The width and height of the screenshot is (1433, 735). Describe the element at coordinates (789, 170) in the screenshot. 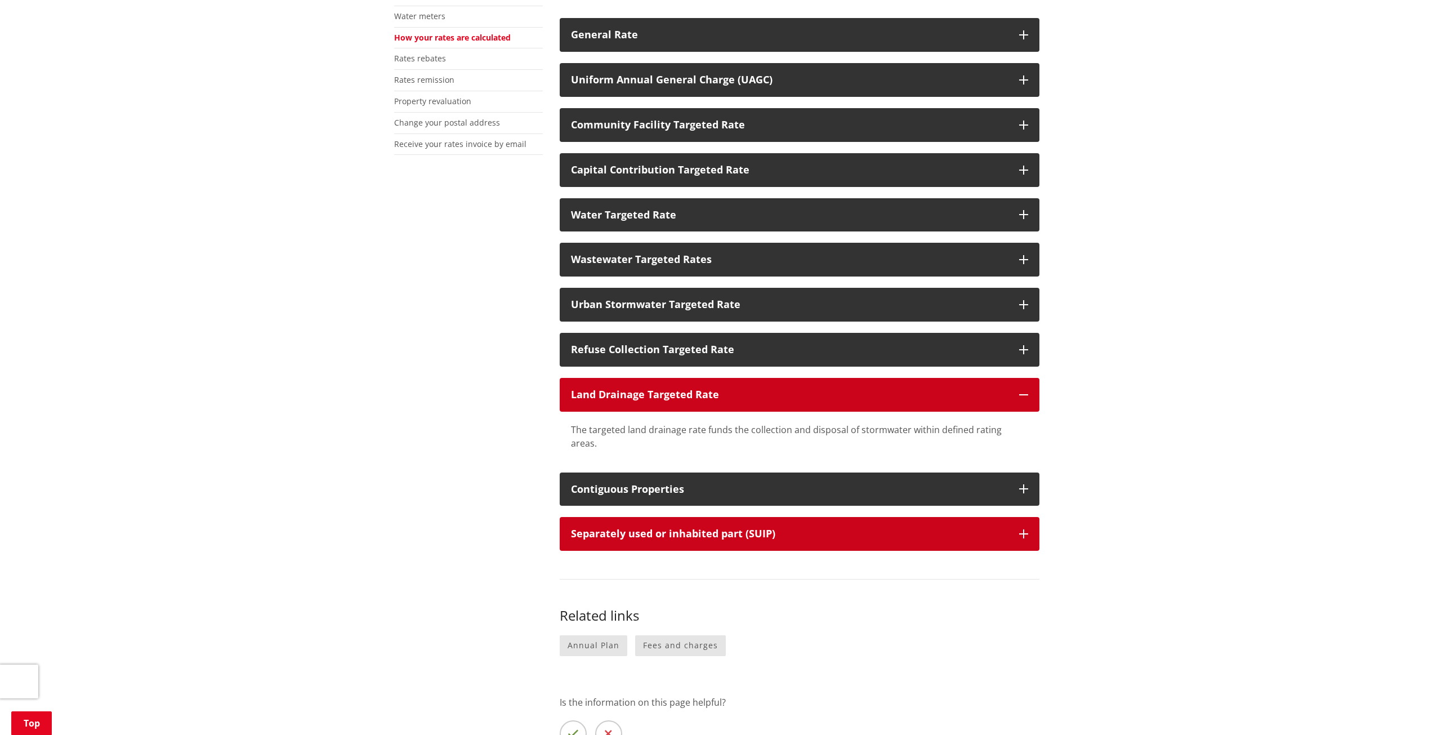

I see `div: Capital Contribution Targeted Rate` at that location.